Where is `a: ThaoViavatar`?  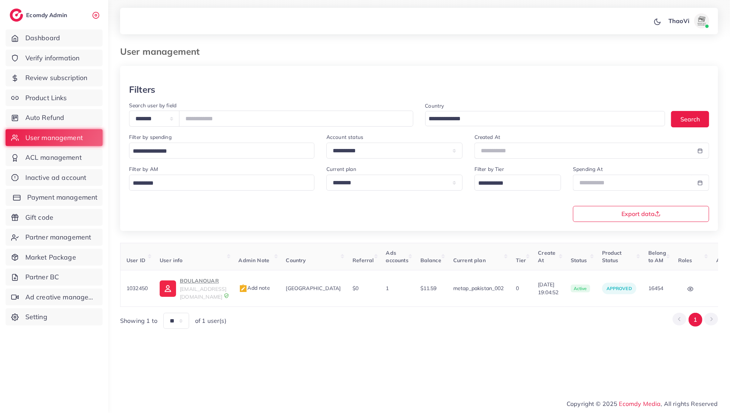 a: ThaoViavatar is located at coordinates (688, 21).